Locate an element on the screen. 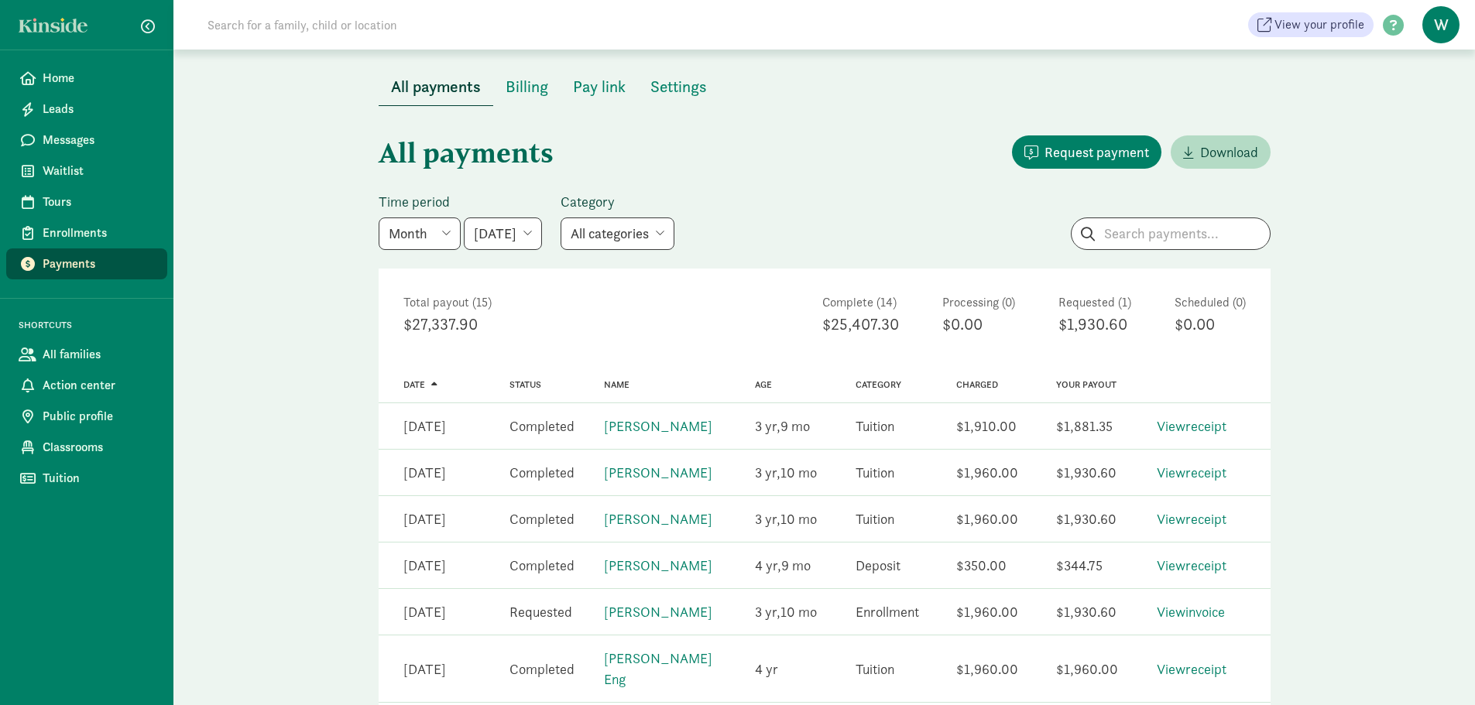 Image resolution: width=1475 pixels, height=705 pixels. span: View your profile is located at coordinates (1319, 25).